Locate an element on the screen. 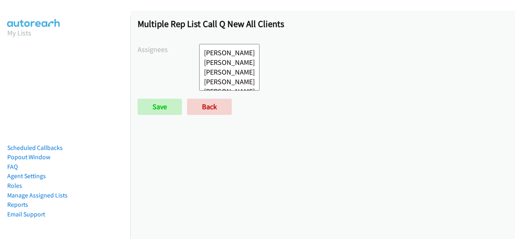  a: Popout Window is located at coordinates (29, 157).